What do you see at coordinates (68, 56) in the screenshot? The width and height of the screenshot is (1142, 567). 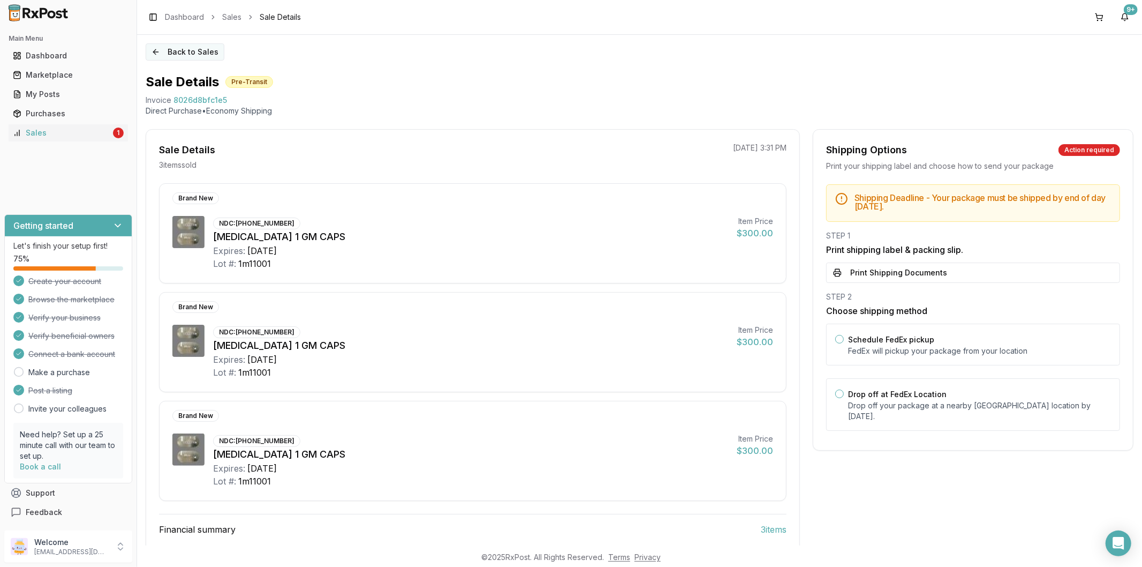 I see `div: Dashboard` at bounding box center [68, 56].